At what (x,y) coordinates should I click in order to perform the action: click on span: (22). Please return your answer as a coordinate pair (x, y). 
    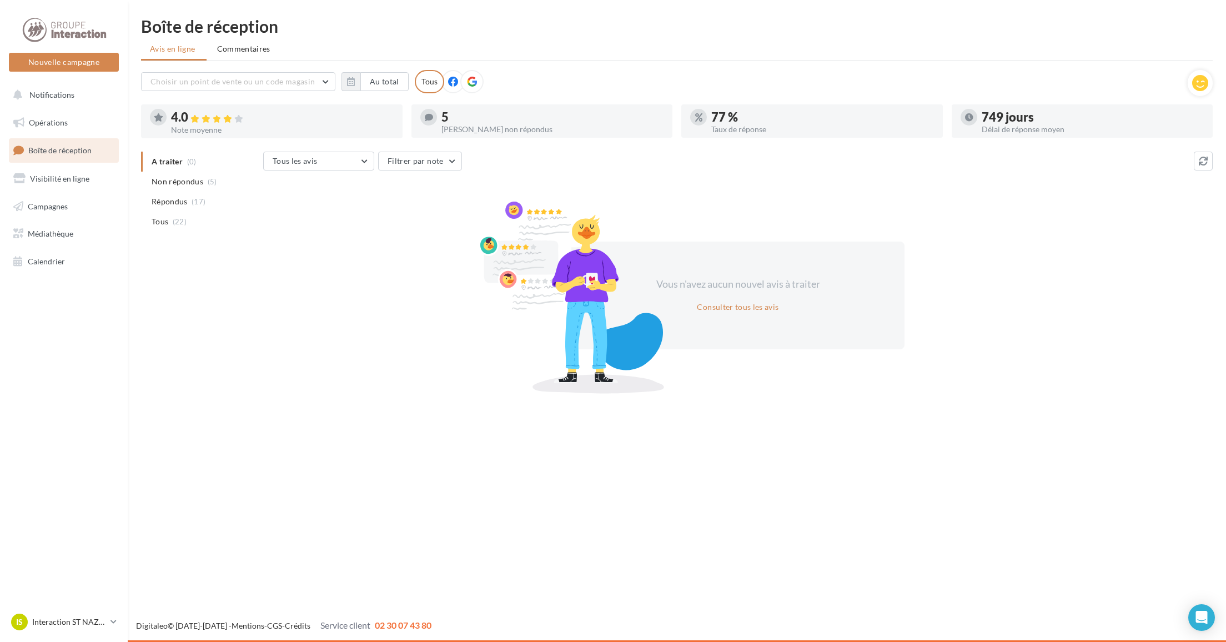
    Looking at the image, I should click on (179, 222).